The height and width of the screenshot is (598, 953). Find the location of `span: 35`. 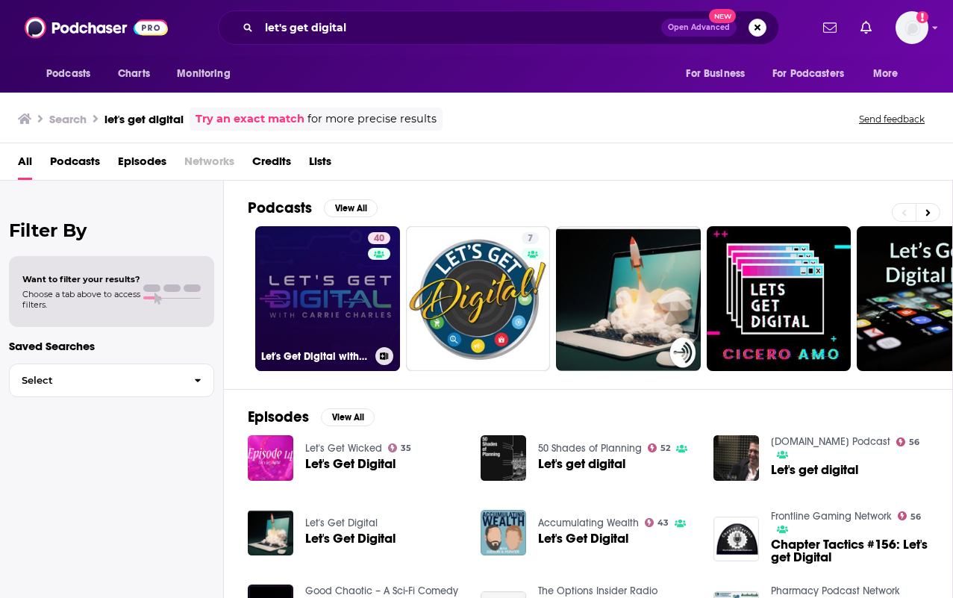

span: 35 is located at coordinates (406, 448).